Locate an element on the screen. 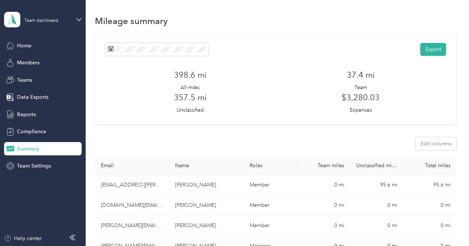 The width and height of the screenshot is (469, 246). span: Teams is located at coordinates (24, 80).